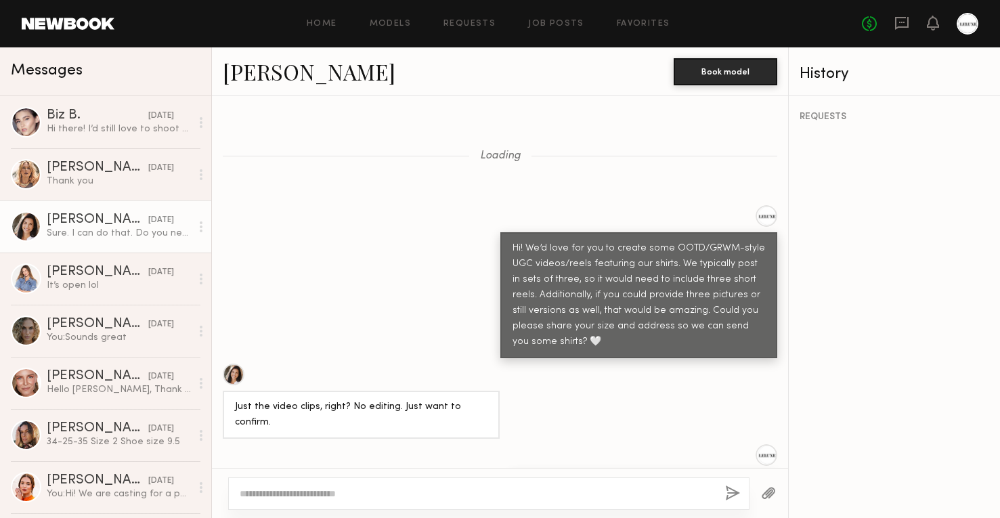  What do you see at coordinates (118, 337) in the screenshot?
I see `div: You: Sounds great` at bounding box center [118, 337].